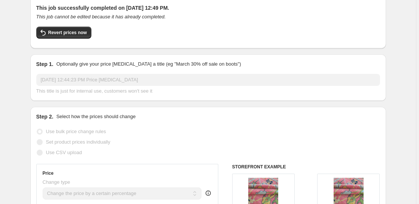 The image size is (419, 204). I want to click on span: This title is just for internal use, customers won't see it, so click(94, 91).